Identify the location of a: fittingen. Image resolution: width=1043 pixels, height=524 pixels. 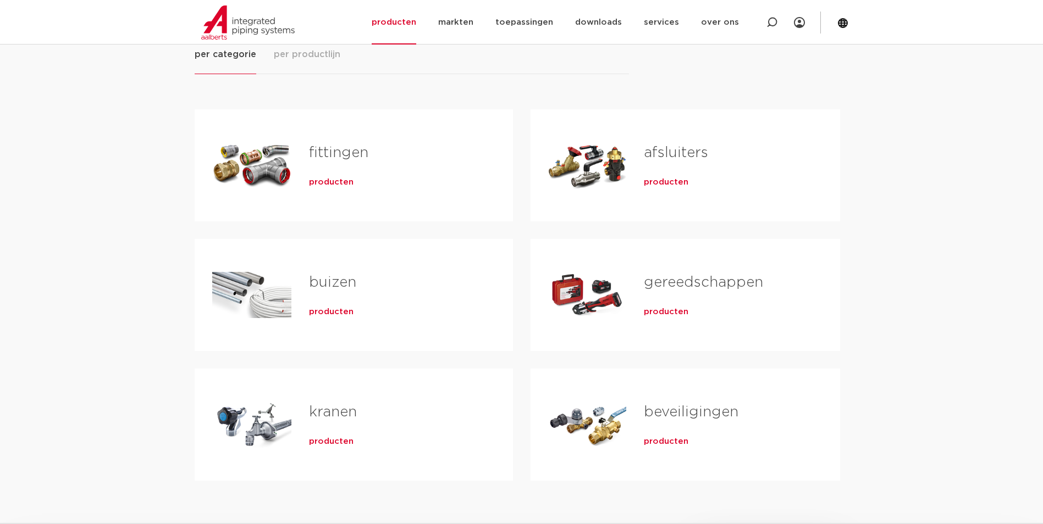
(339, 153).